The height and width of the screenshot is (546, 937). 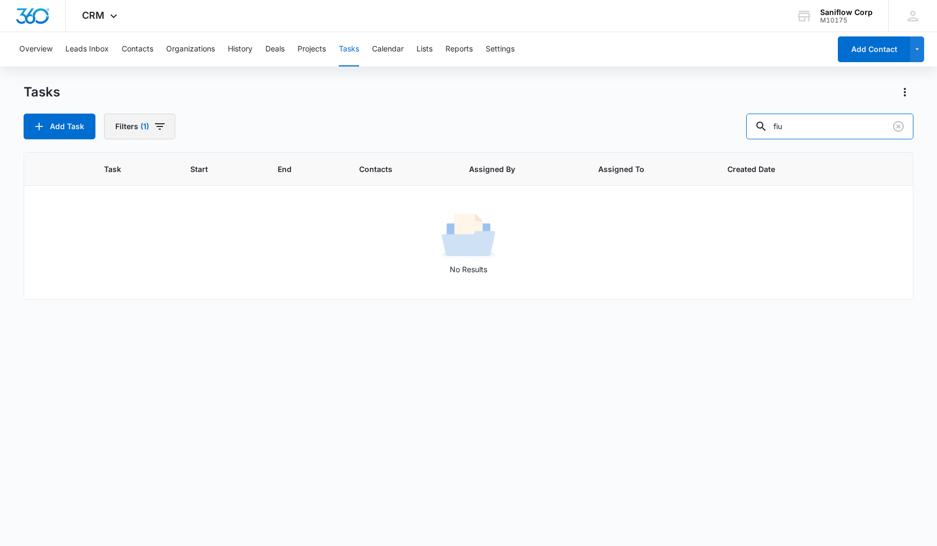 What do you see at coordinates (772, 169) in the screenshot?
I see `span: Created Date` at bounding box center [772, 169].